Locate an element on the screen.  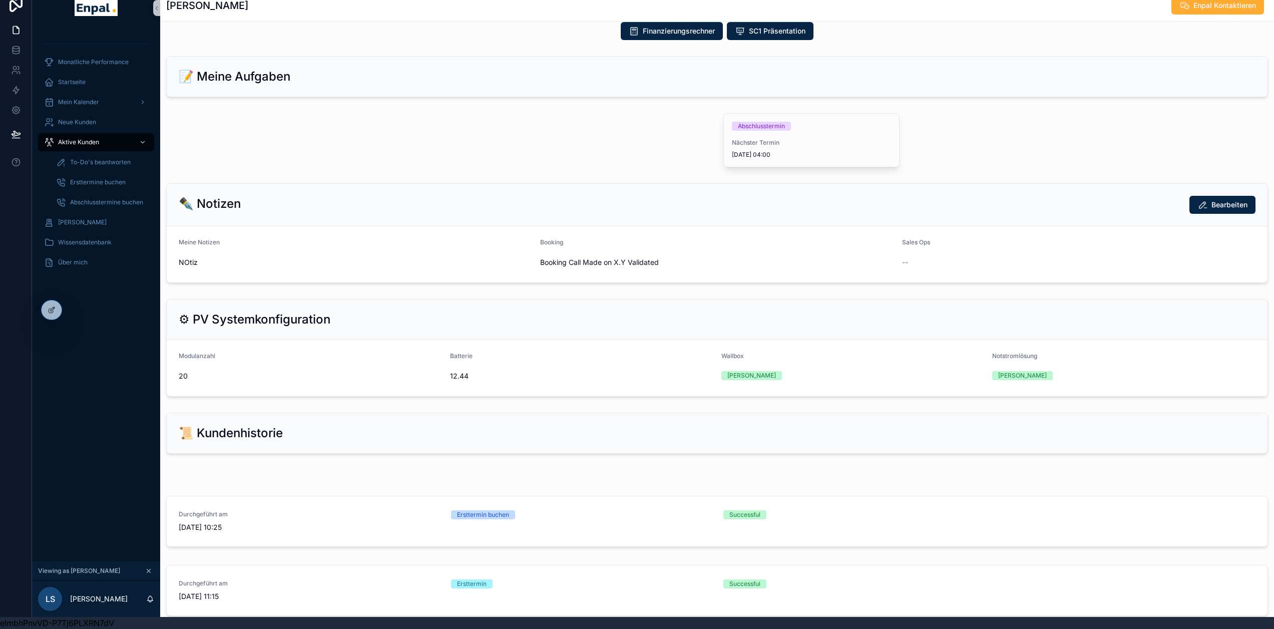
span: Booking Call Made on X.Y Validated is located at coordinates (717, 262).